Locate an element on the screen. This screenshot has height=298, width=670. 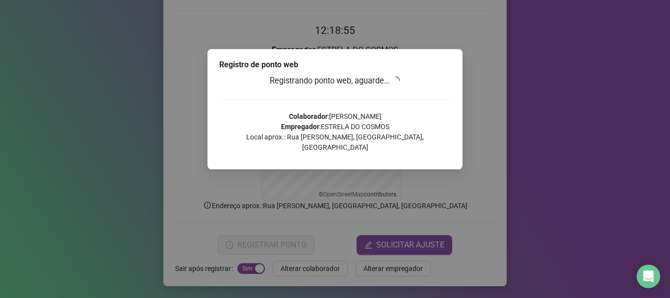
div: Open Intercom Messenger is located at coordinates (648, 276).